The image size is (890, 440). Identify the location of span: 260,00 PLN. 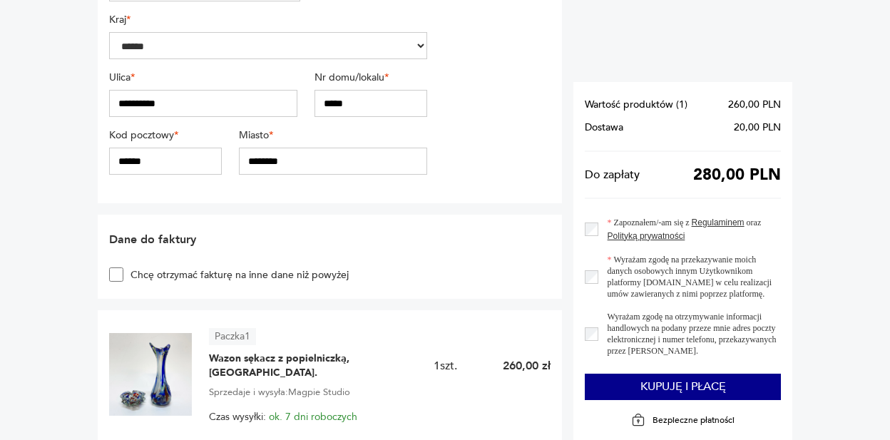
(755, 105).